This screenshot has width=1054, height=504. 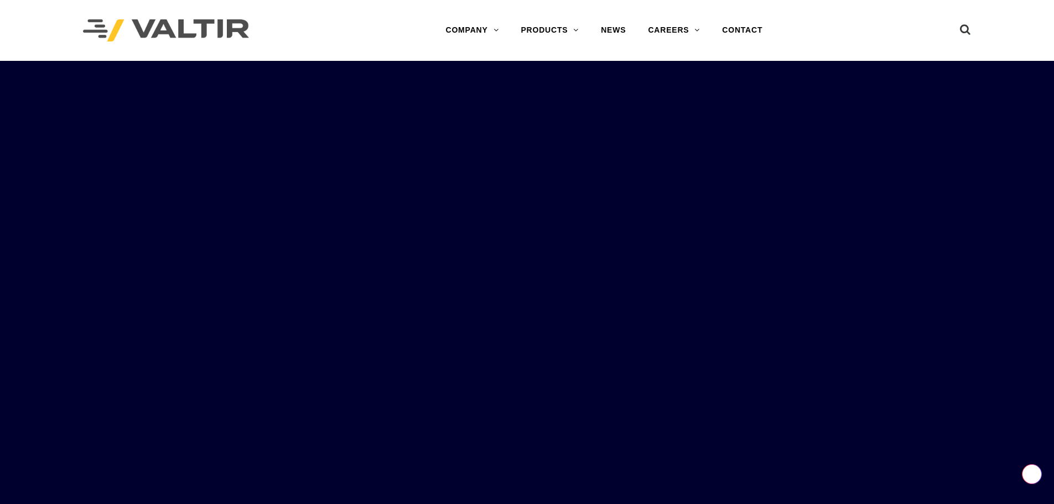 What do you see at coordinates (674, 30) in the screenshot?
I see `a: CAREERS` at bounding box center [674, 30].